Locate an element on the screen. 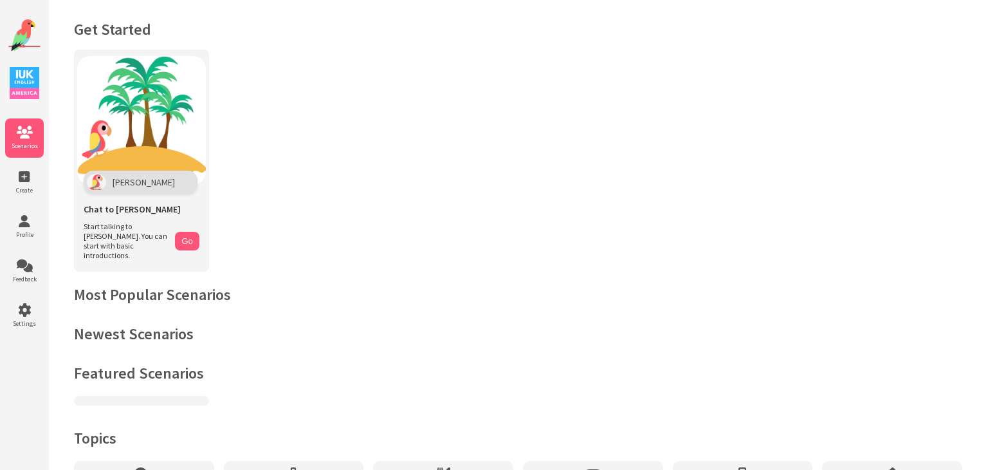  button: Go is located at coordinates (187, 241).